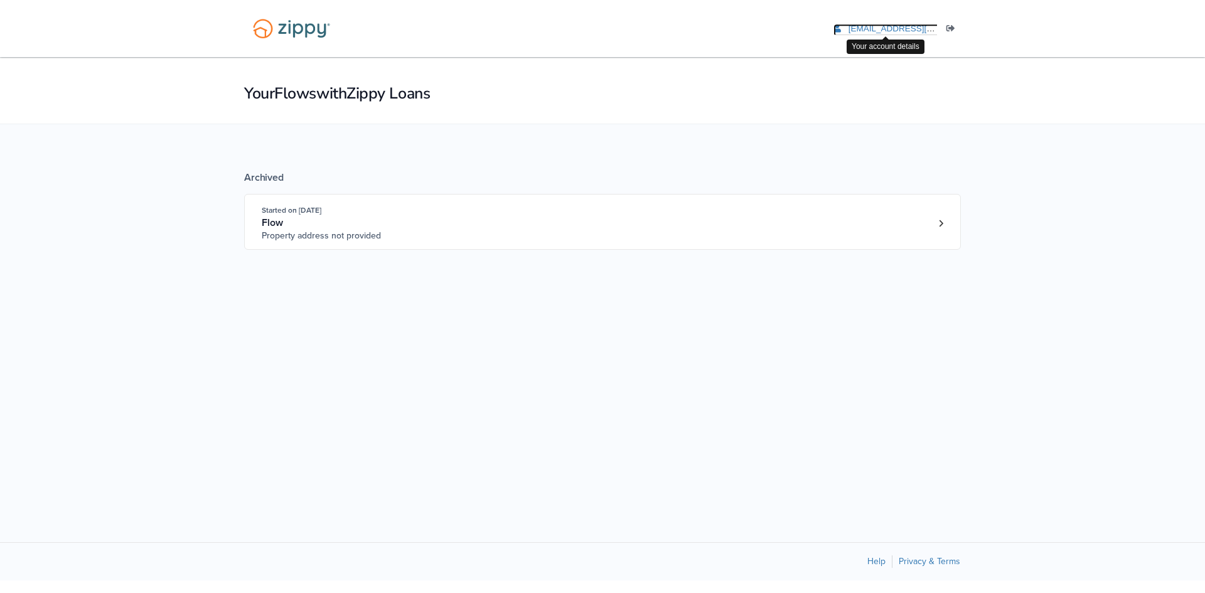  I want to click on h1: Your Flows with Zippy Loans, so click(603, 94).